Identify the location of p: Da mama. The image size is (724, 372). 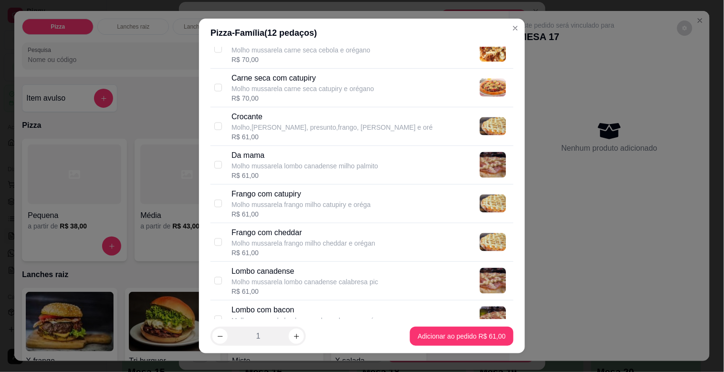
(304, 156).